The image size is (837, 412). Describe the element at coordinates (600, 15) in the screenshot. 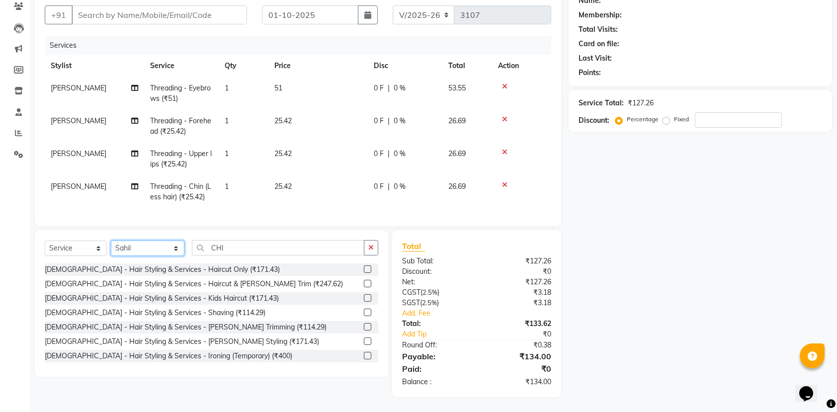

I see `div: Membership:` at that location.